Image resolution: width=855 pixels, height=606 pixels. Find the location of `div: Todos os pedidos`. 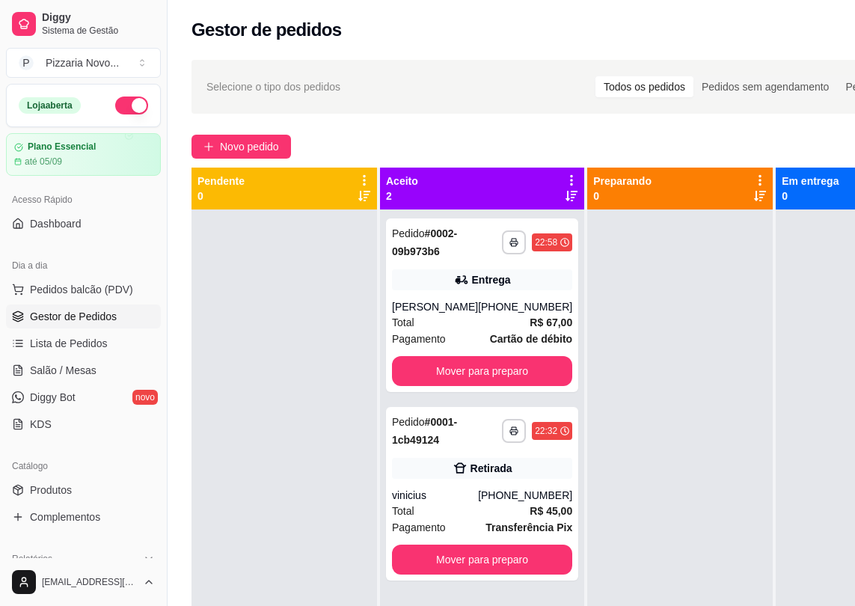

div: Todos os pedidos is located at coordinates (644, 87).